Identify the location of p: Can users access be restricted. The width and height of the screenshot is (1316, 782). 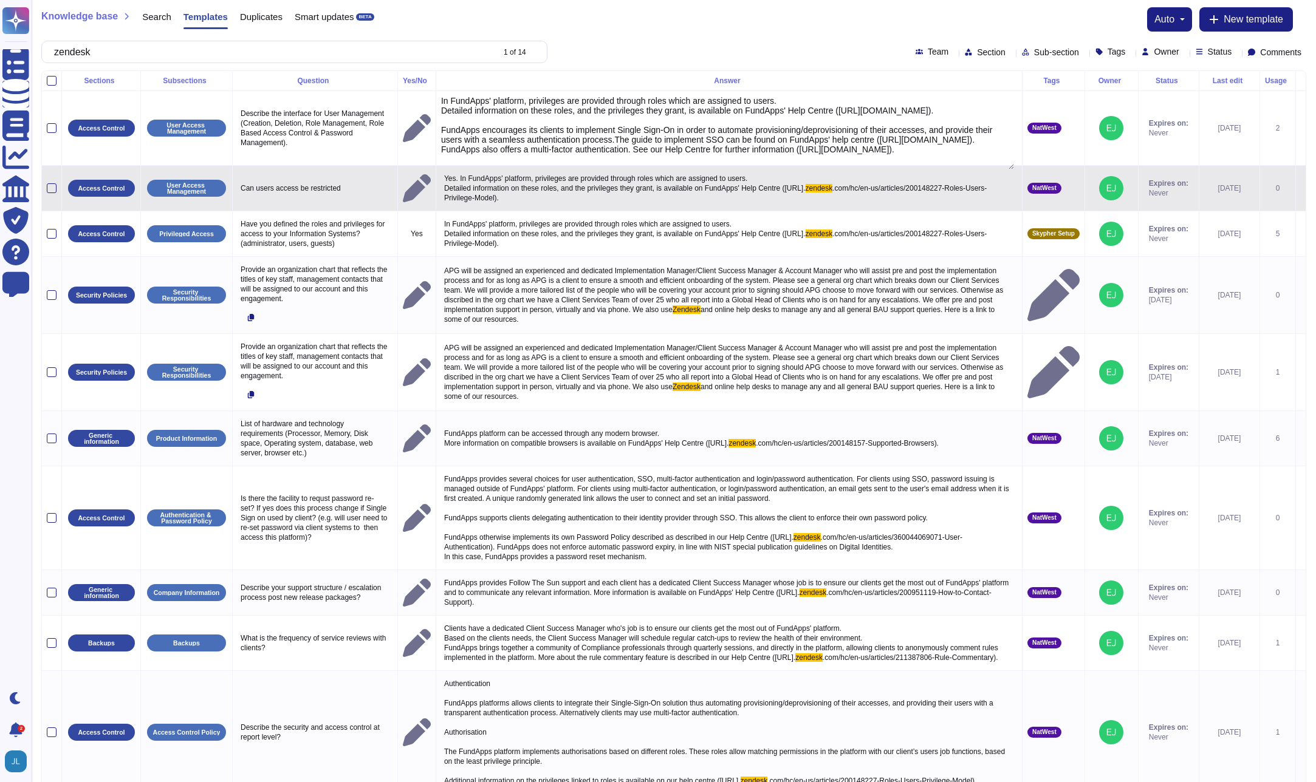
(315, 188).